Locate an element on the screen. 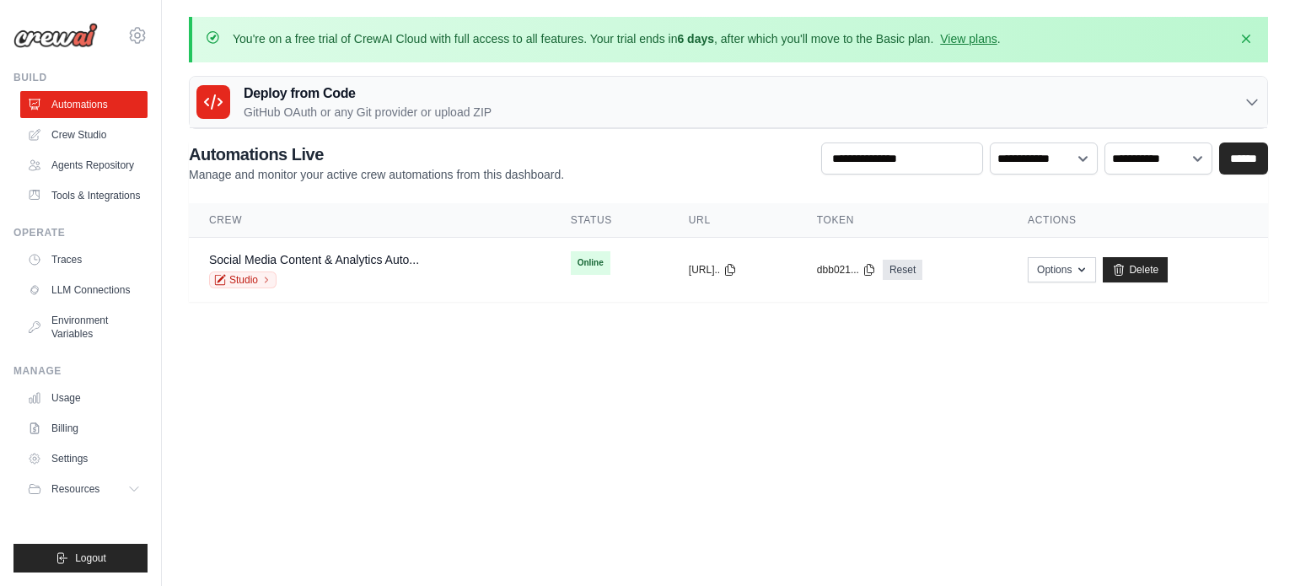 Image resolution: width=1295 pixels, height=586 pixels. th: Actions is located at coordinates (1137, 220).